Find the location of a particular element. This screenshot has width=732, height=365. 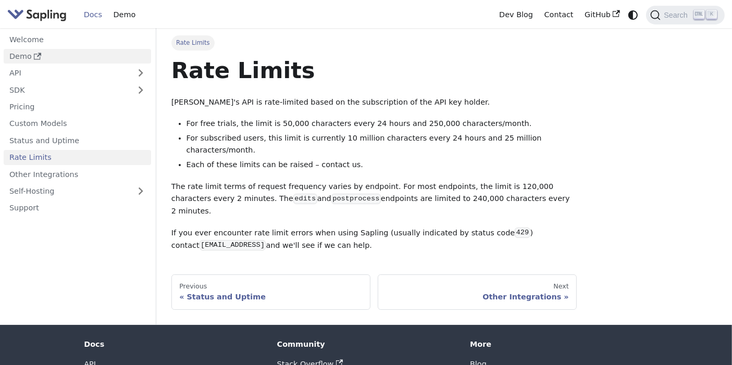

div: Other Integrations is located at coordinates (477, 297).